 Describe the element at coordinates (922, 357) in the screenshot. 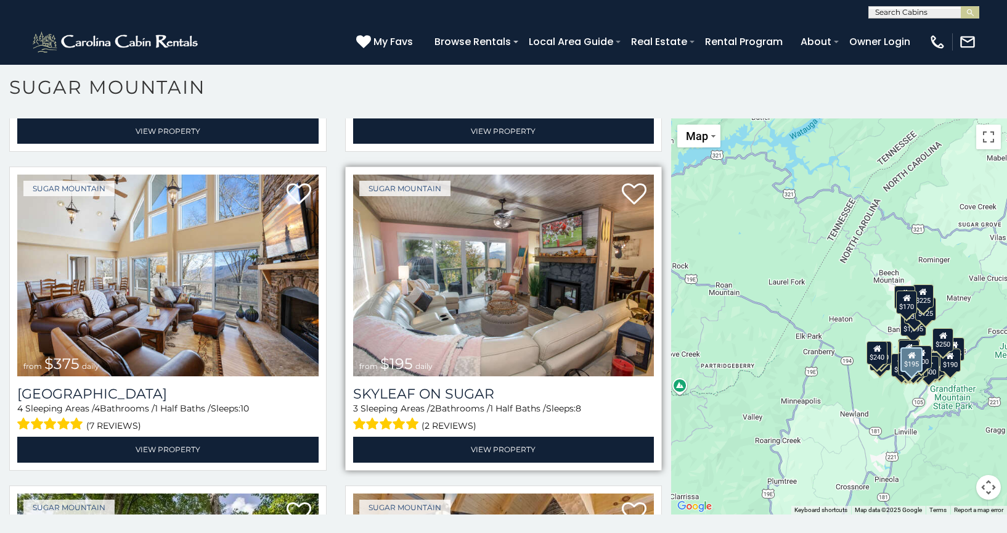

I see `div: $200` at that location.